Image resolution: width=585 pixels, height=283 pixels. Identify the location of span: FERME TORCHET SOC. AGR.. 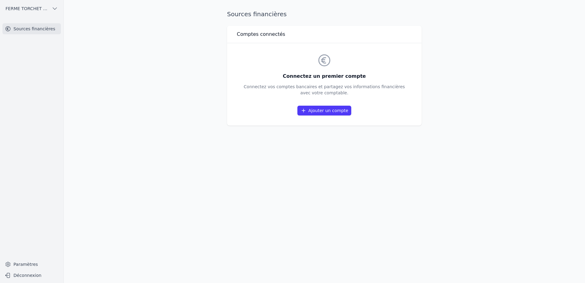
(27, 9).